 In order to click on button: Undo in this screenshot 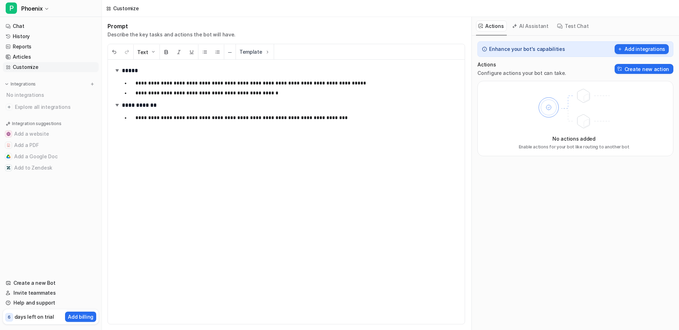, I will do `click(114, 52)`.